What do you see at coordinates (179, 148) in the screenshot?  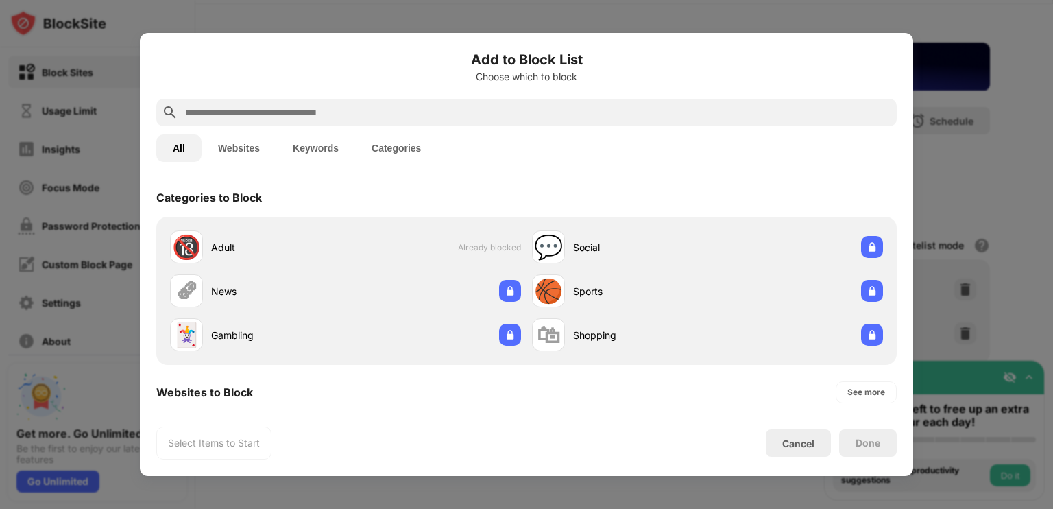 I see `button: All` at bounding box center [179, 148].